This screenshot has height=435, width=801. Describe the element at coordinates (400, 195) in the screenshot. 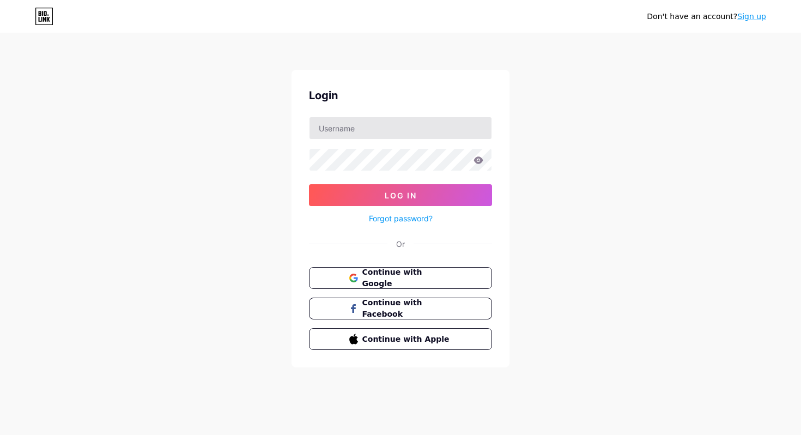

I see `button: Log In` at that location.